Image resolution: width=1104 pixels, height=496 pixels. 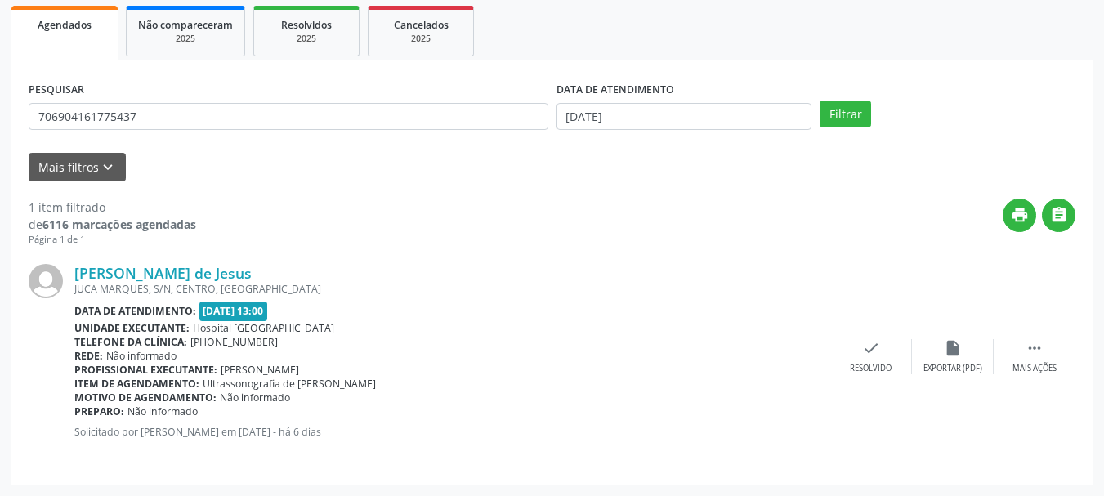 I want to click on img: img, so click(x=46, y=281).